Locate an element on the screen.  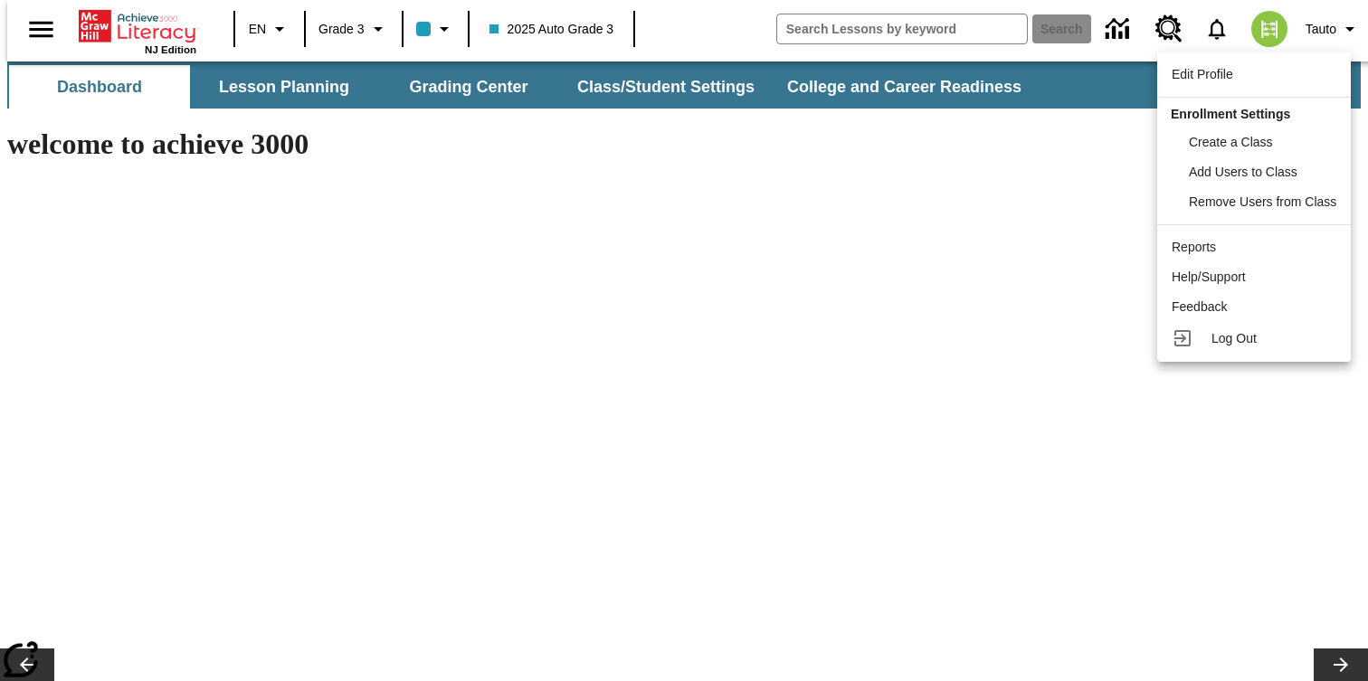
span: Edit Profile is located at coordinates (1202, 74).